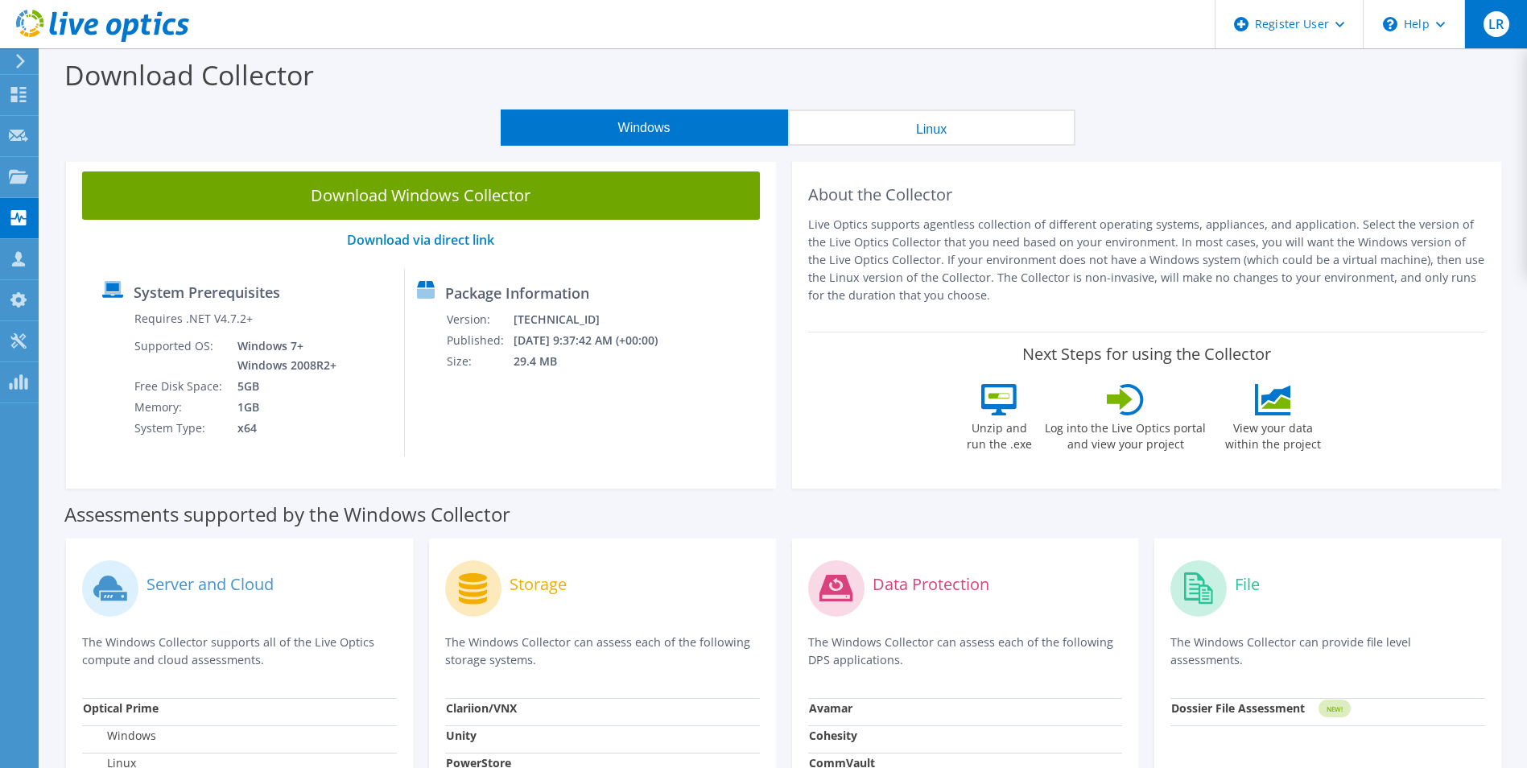 Image resolution: width=1527 pixels, height=768 pixels. What do you see at coordinates (283, 407) in the screenshot?
I see `td: 1GB` at bounding box center [283, 407].